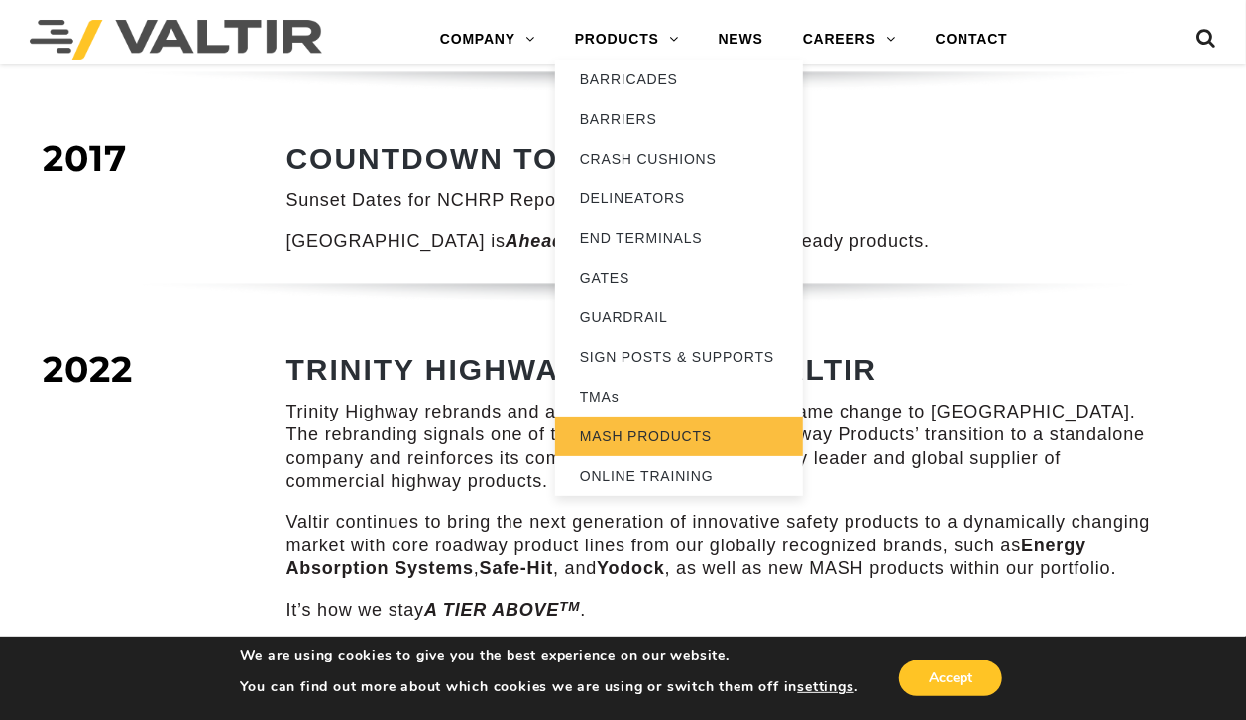  Describe the element at coordinates (679, 278) in the screenshot. I see `a: GATES` at that location.